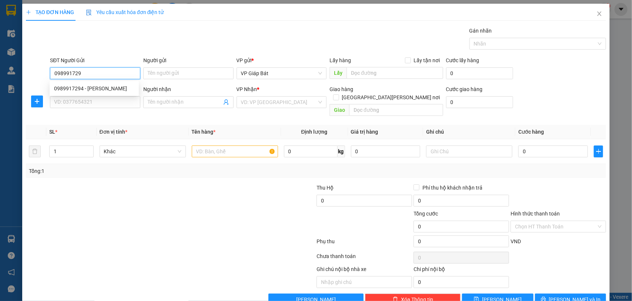 Image resolution: width=632 pixels, height=301 pixels. What do you see at coordinates (188, 60) in the screenshot?
I see `div: Người gửi` at bounding box center [188, 60].